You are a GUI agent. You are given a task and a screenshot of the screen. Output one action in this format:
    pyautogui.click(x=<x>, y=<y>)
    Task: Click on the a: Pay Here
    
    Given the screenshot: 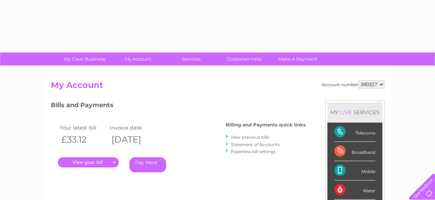 What is the action you would take?
    pyautogui.click(x=148, y=165)
    